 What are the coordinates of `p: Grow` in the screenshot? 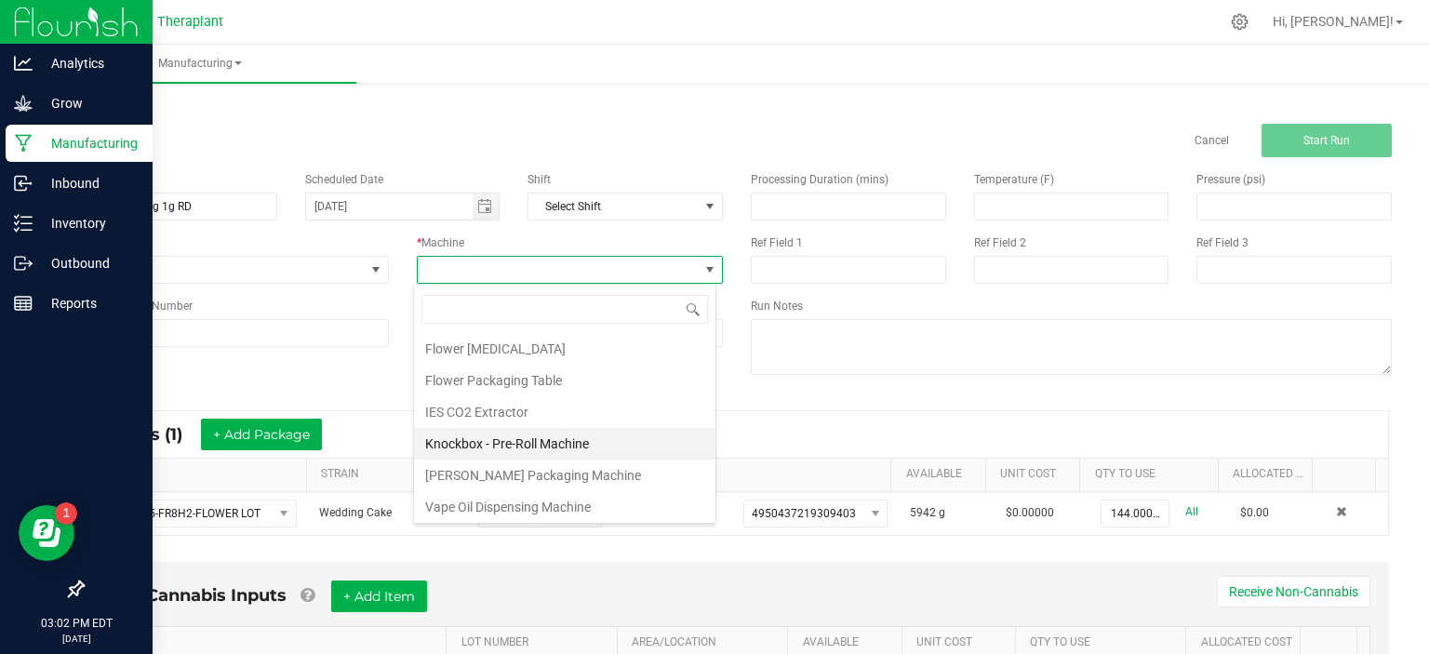 It's located at (88, 103).